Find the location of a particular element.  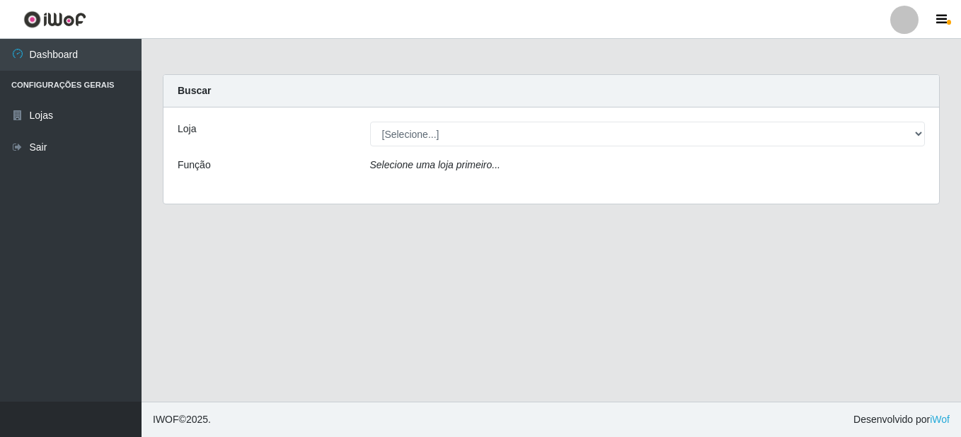

label: Loja is located at coordinates (187, 129).